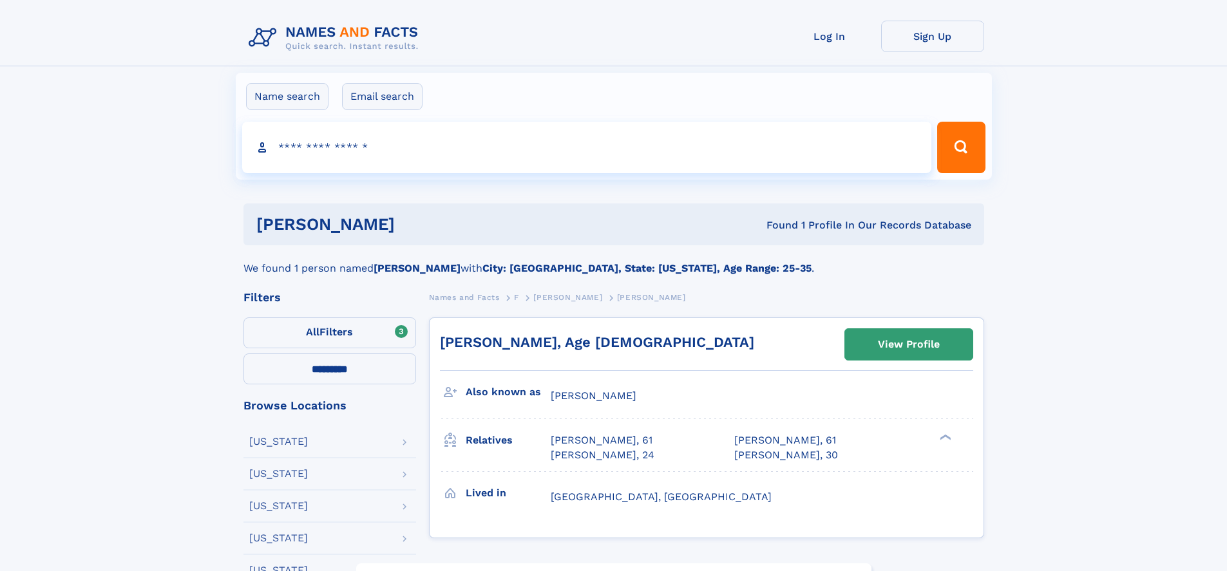  Describe the element at coordinates (961, 147) in the screenshot. I see `button: Search Button` at that location.